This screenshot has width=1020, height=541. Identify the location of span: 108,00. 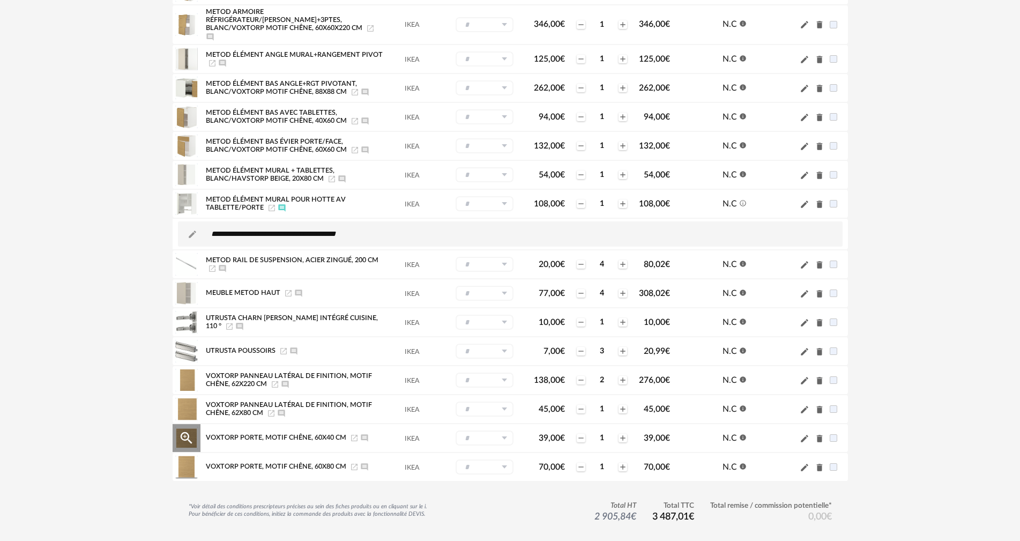
(654, 204).